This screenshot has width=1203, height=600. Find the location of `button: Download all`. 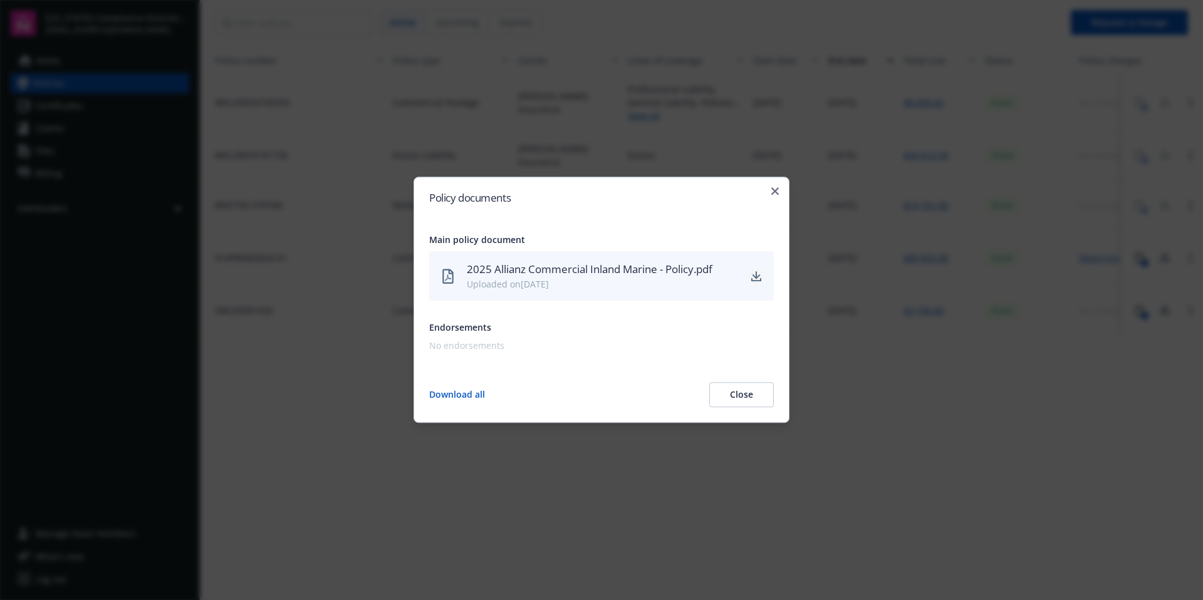

button: Download all is located at coordinates (457, 395).